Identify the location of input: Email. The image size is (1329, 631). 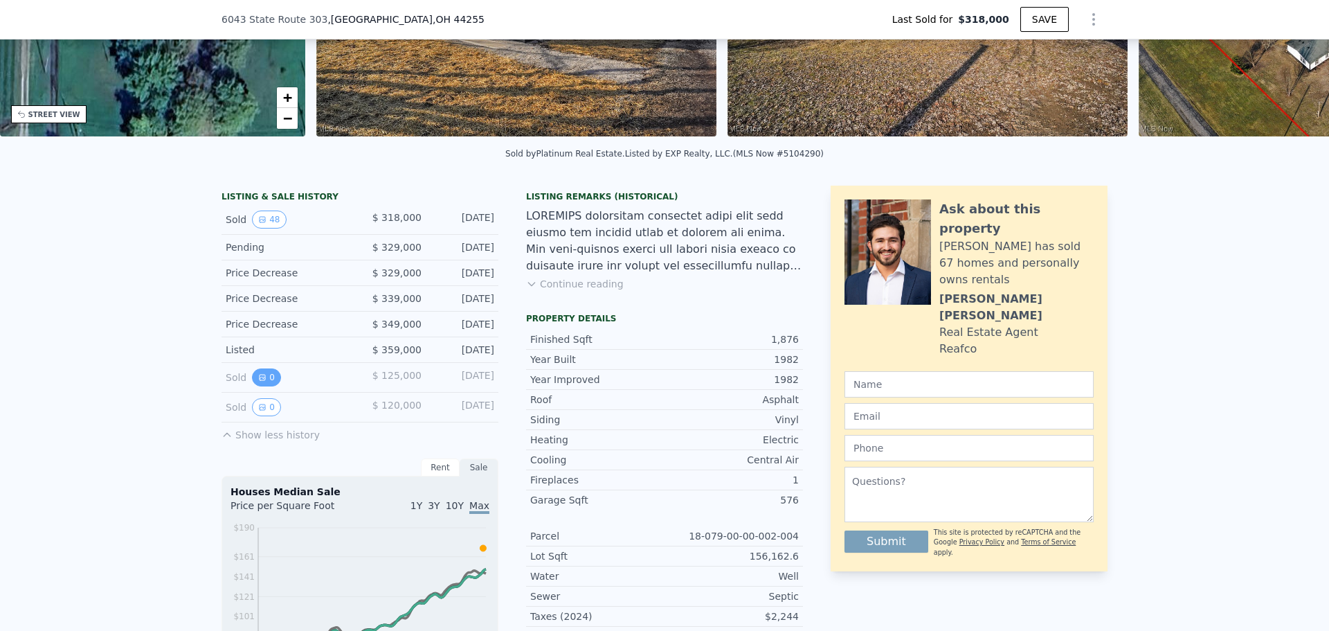
(969, 416).